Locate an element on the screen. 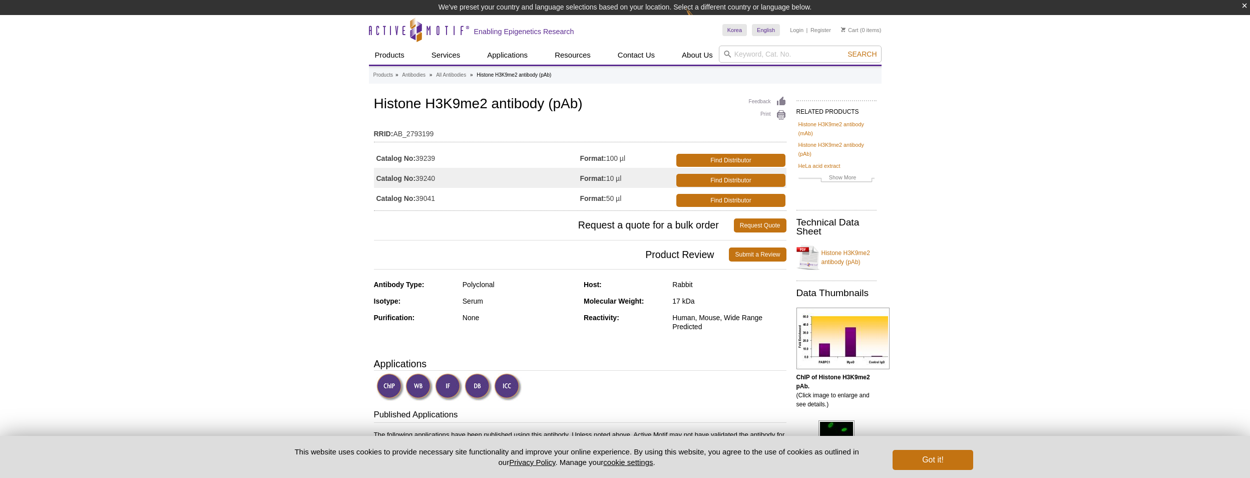 The image size is (1250, 478). b: ChIP of Histone H3K9me2 pAb. is located at coordinates (833, 382).